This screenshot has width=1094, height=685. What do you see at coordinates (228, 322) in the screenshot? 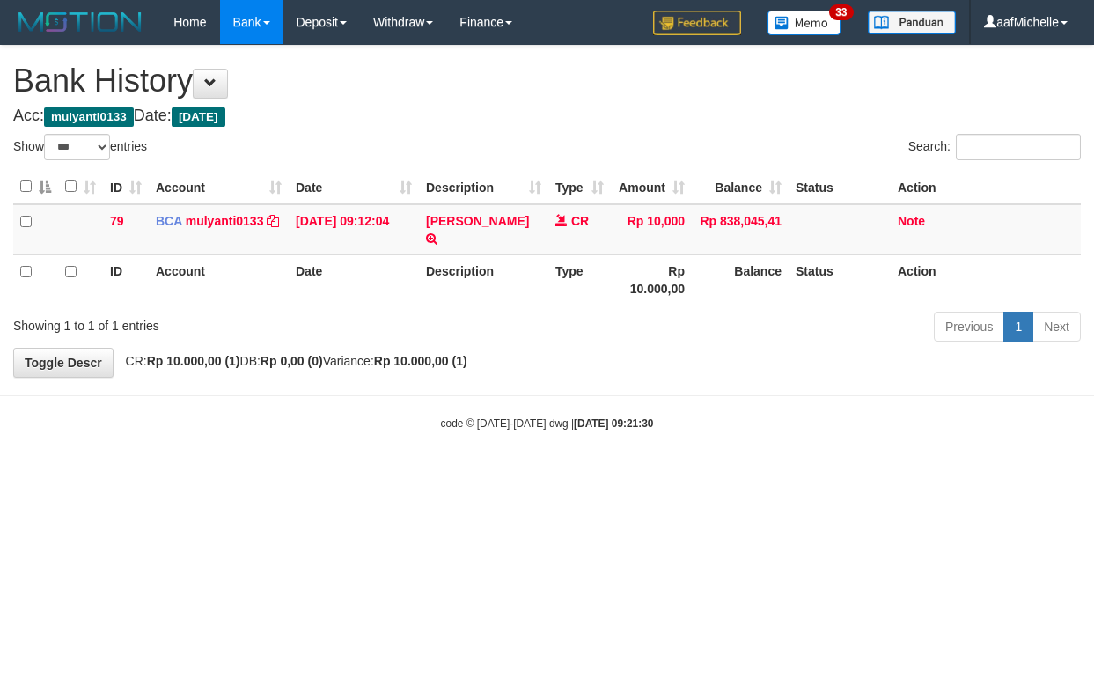
I see `div: Showing 1 to 1 of 1 entries` at bounding box center [228, 322].